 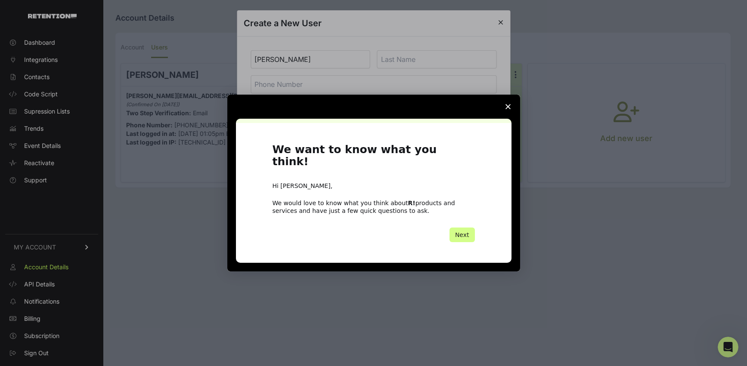 What do you see at coordinates (374, 207) in the screenshot?
I see `div: We would love to know what you think about products and services and have just a few quick questi...` at bounding box center [374, 207].